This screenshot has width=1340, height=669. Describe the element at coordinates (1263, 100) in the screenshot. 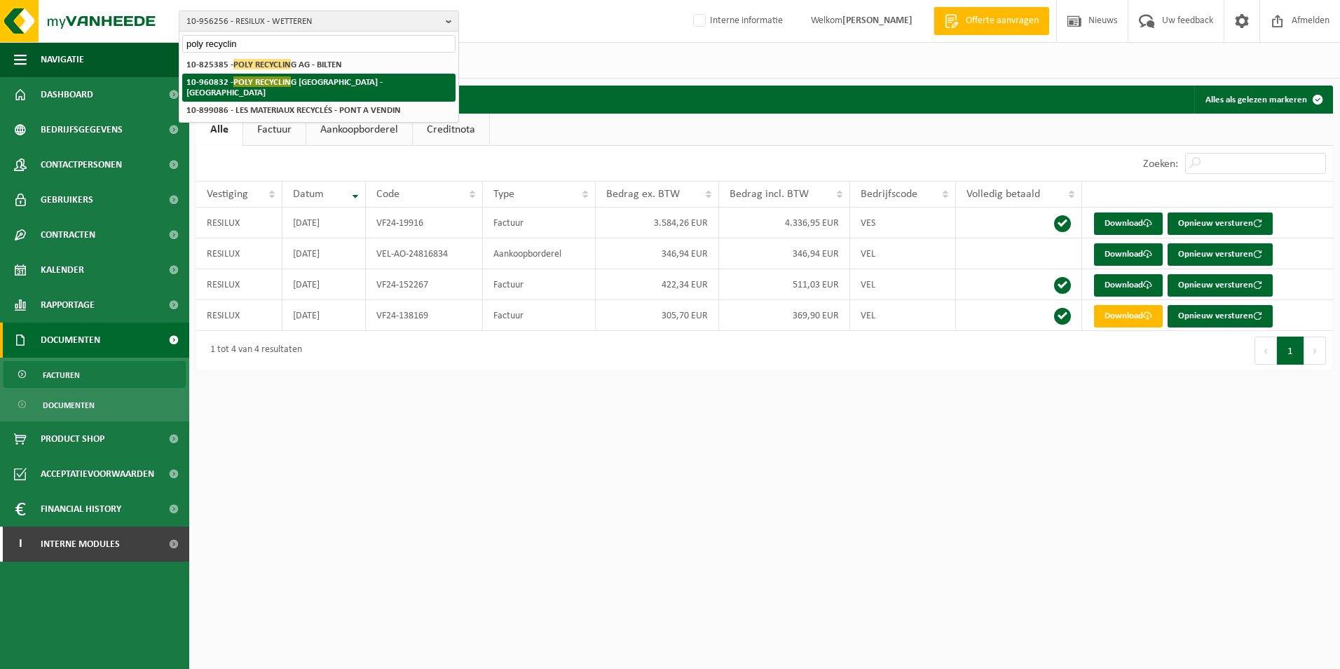

I see `button: Alles als gelezen markeren` at that location.